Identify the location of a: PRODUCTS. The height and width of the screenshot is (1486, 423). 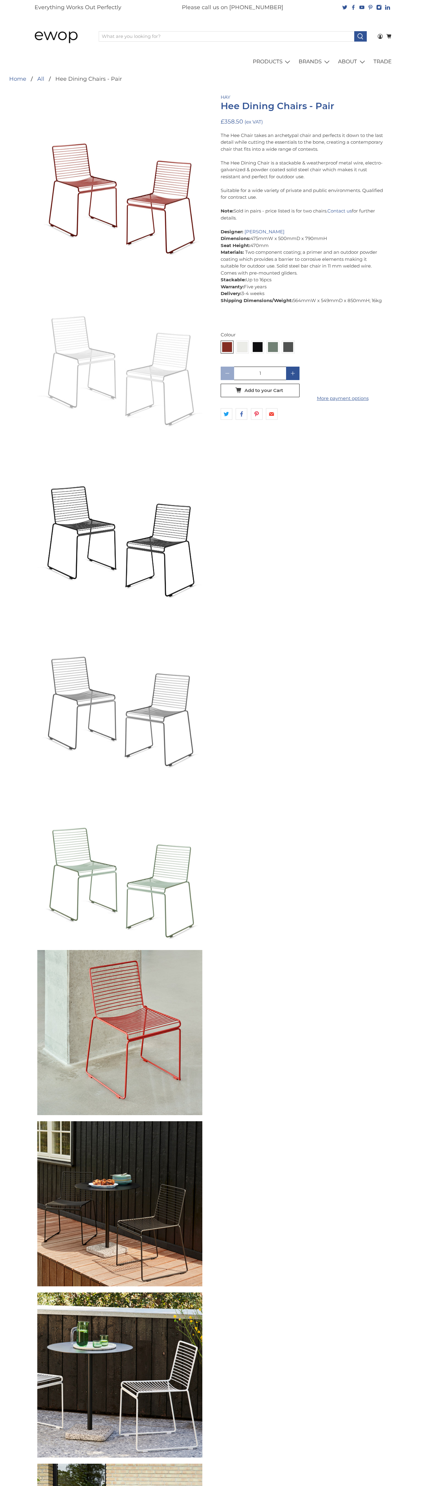
(272, 62).